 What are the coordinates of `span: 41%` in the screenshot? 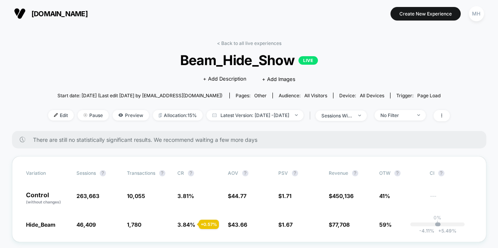 It's located at (384, 196).